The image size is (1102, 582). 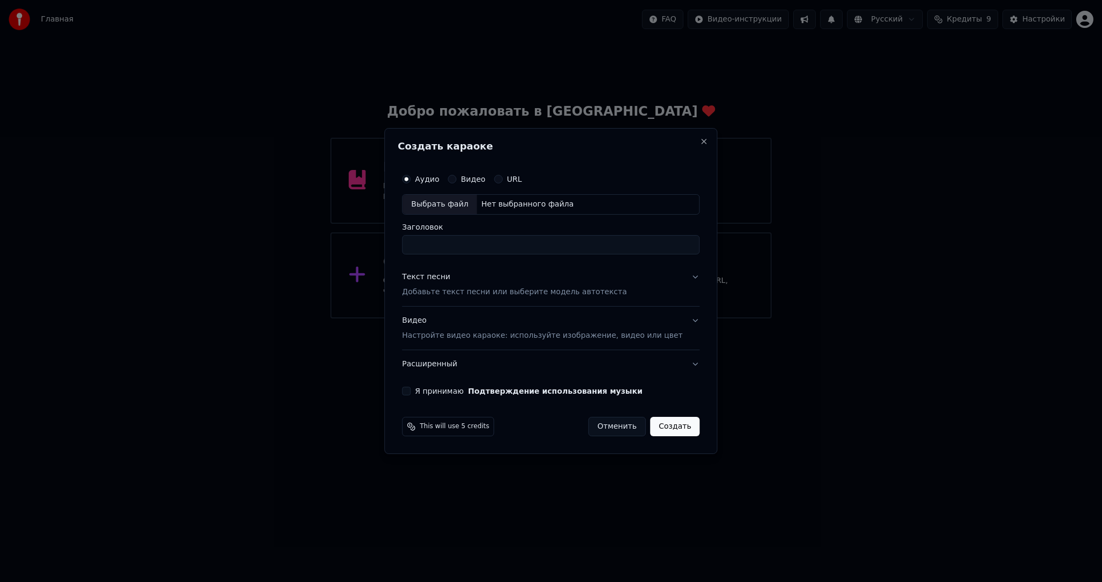 I want to click on h2: Создать караоке, so click(x=551, y=146).